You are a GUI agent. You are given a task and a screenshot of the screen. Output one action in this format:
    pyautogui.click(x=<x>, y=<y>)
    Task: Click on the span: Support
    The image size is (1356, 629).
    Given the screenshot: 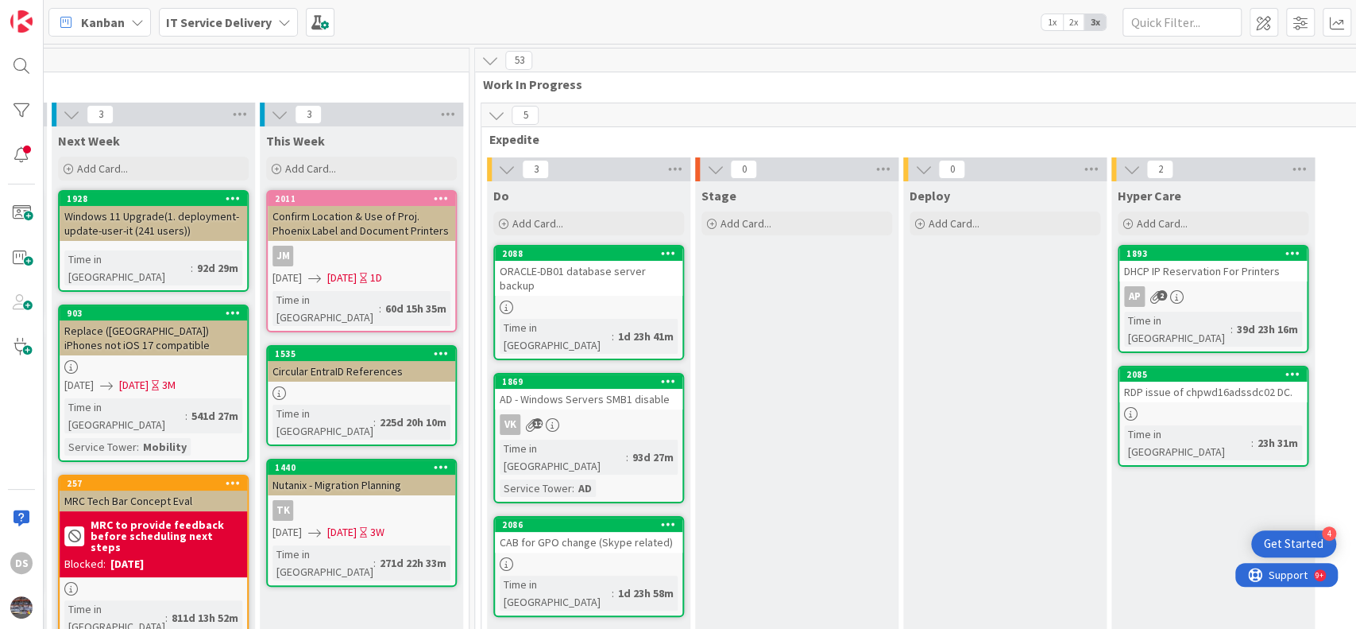 What is the action you would take?
    pyautogui.click(x=52, y=12)
    